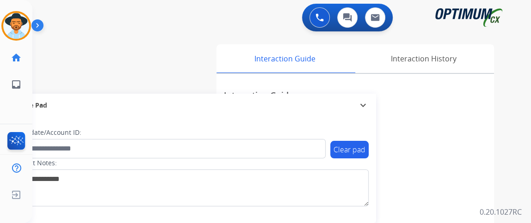 The height and width of the screenshot is (223, 531). Describe the element at coordinates (34, 163) in the screenshot. I see `label: Contact Notes:` at that location.